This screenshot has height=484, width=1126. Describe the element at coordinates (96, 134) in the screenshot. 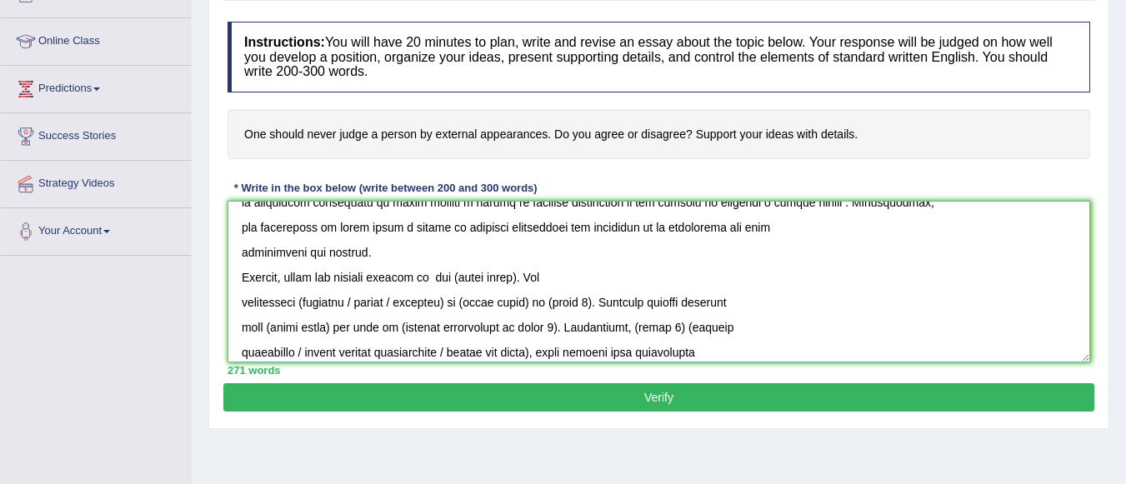

I see `a: Success Stories` at that location.